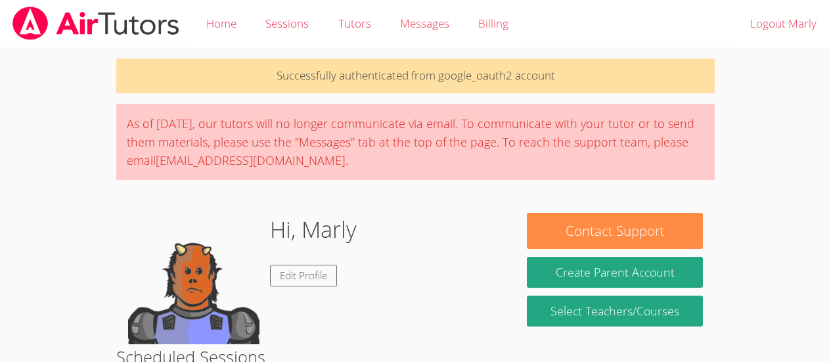 The image size is (831, 362). Describe the element at coordinates (415, 76) in the screenshot. I see `p: Successfully authenticated from google_oauth2 account` at that location.